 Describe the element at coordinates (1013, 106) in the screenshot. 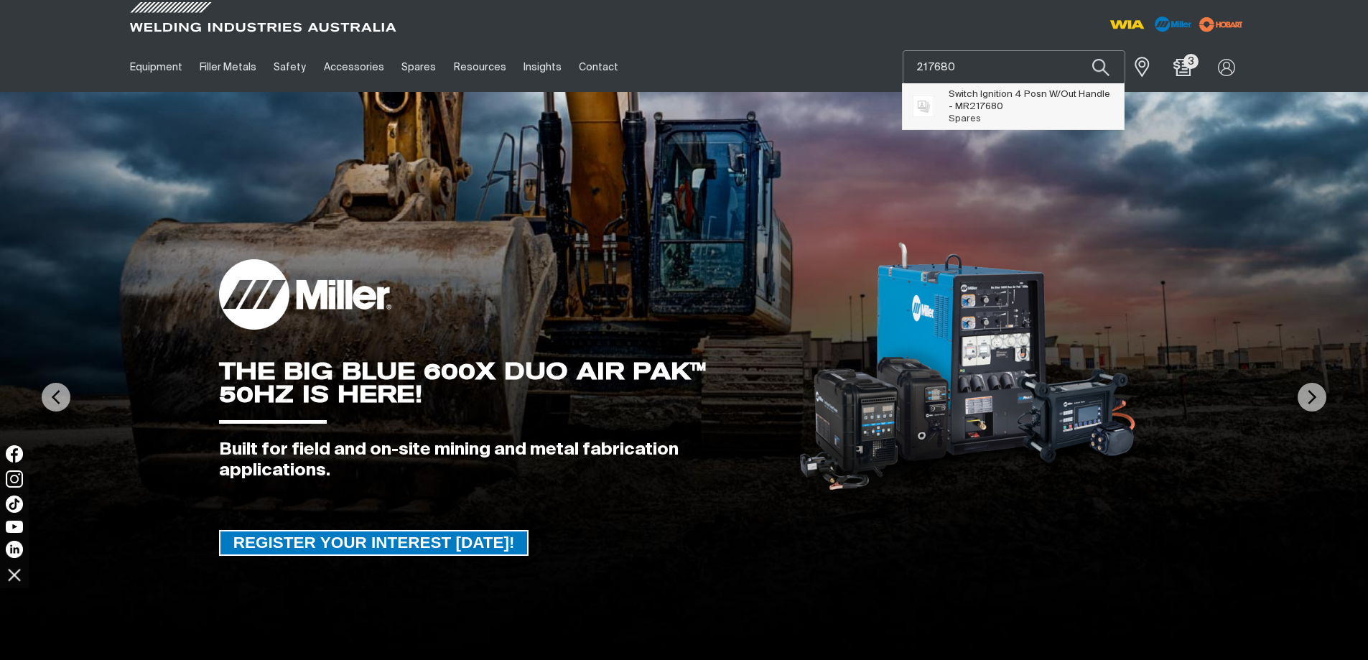

I see `ul: Suggestions` at that location.